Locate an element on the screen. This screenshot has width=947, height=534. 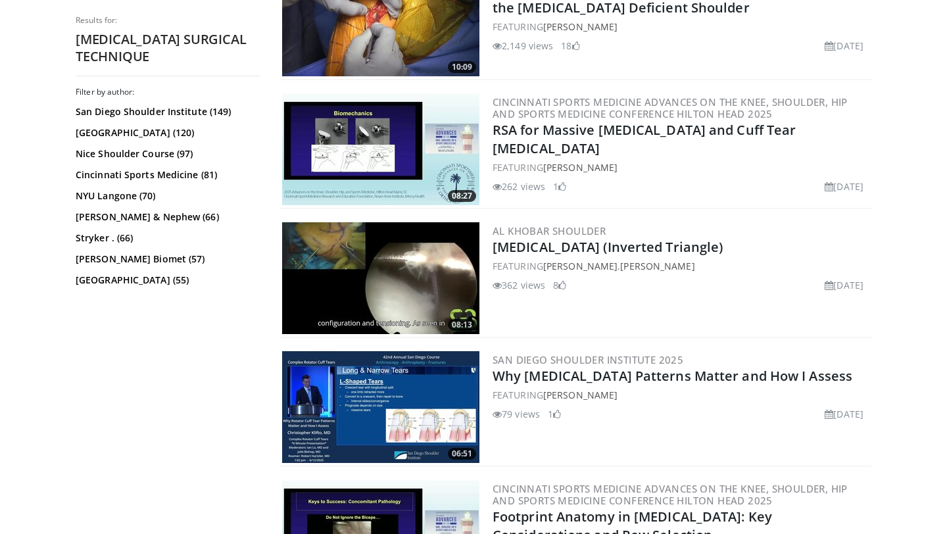
li: 262 views is located at coordinates (519, 186).